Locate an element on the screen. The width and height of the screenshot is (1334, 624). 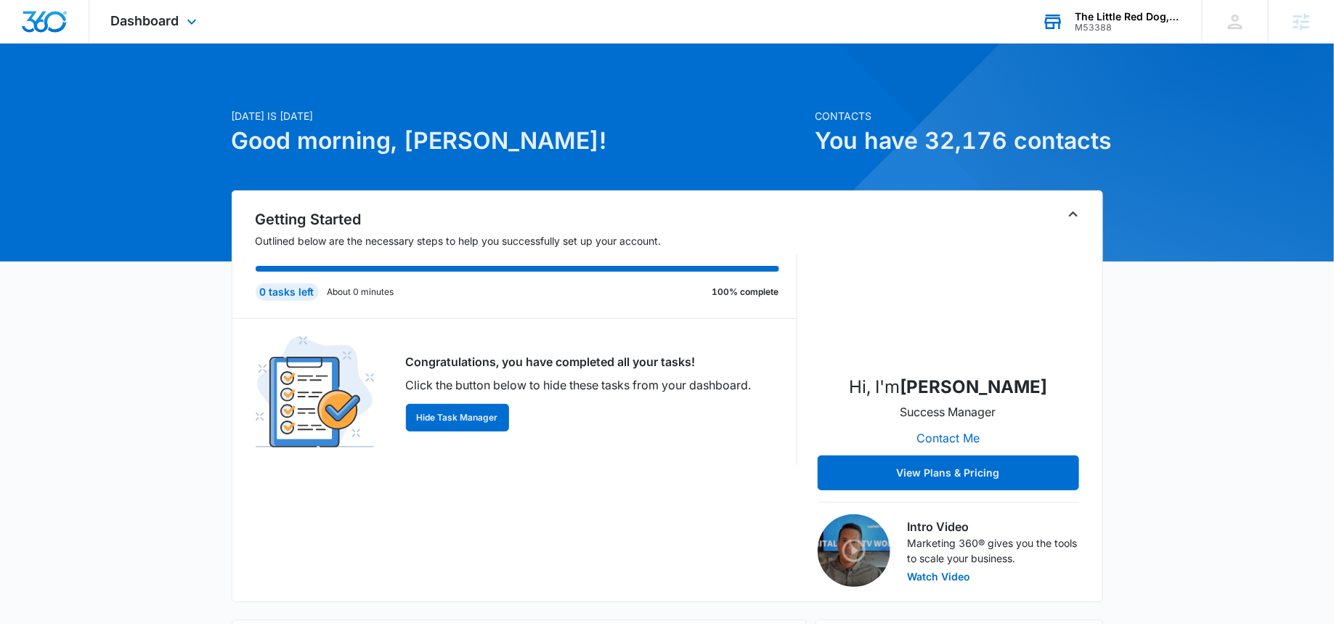
div: 0 tasks left is located at coordinates (287, 292).